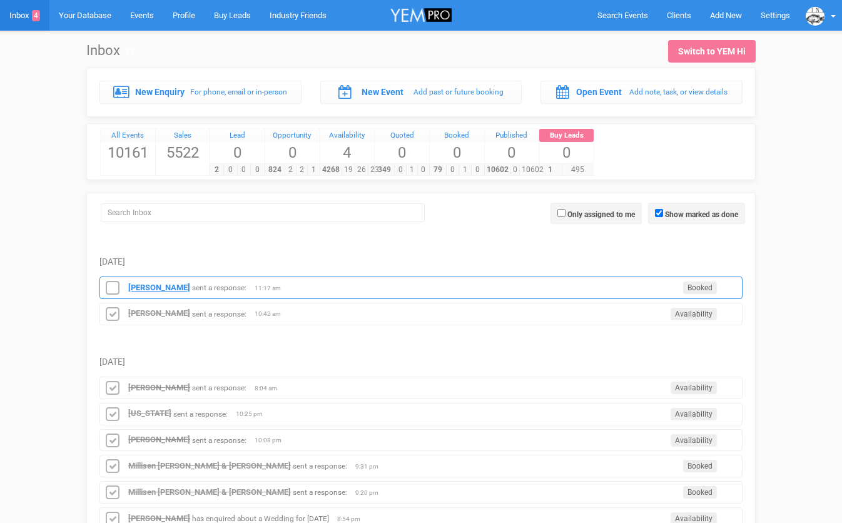  What do you see at coordinates (237, 136) in the screenshot?
I see `a: Lead` at bounding box center [237, 136].